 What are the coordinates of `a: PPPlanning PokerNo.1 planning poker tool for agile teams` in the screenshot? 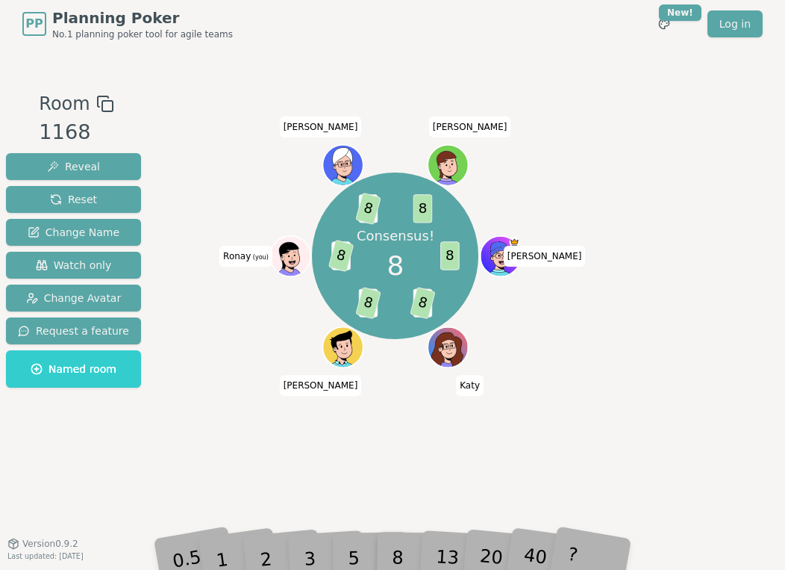 It's located at (128, 24).